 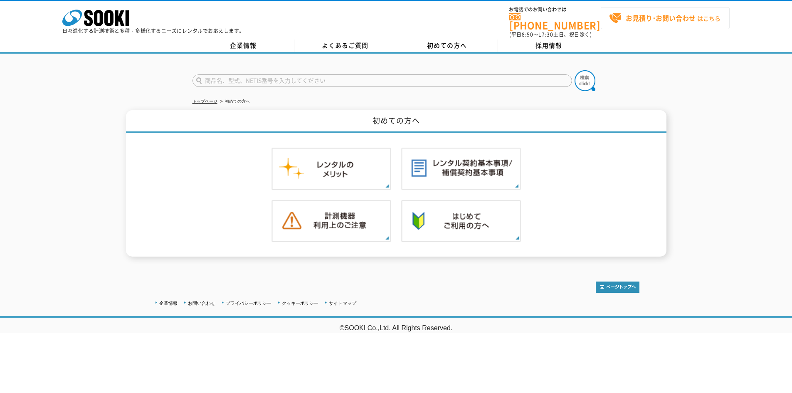 What do you see at coordinates (447, 45) in the screenshot?
I see `span: 初めての方へ` at bounding box center [447, 45].